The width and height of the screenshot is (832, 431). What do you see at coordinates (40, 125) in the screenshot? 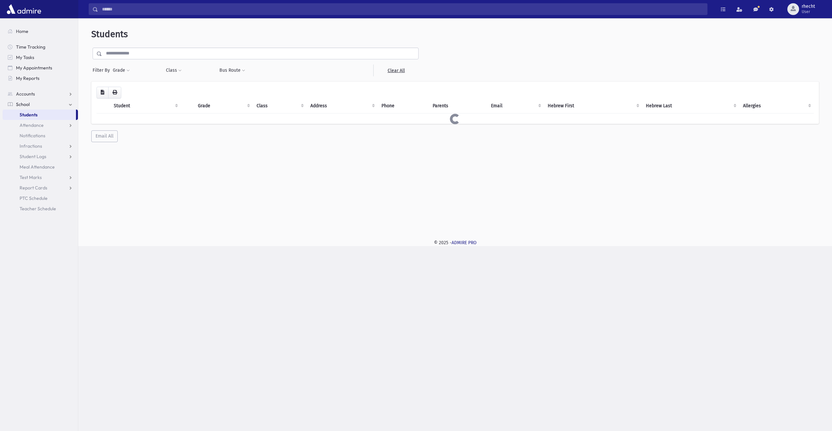
I see `a: Attendance` at bounding box center [40, 125].